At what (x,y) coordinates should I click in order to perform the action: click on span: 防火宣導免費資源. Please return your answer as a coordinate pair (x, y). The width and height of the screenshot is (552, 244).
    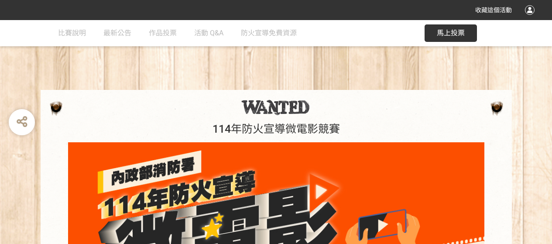
    Looking at the image, I should click on (269, 33).